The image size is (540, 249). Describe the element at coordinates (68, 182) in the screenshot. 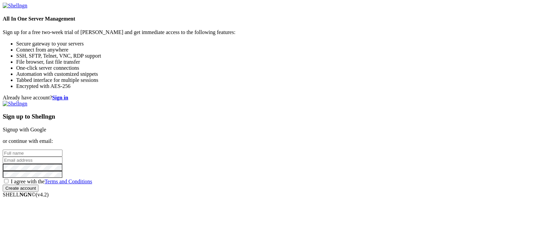

I see `a: Terms and Conditions` at that location.